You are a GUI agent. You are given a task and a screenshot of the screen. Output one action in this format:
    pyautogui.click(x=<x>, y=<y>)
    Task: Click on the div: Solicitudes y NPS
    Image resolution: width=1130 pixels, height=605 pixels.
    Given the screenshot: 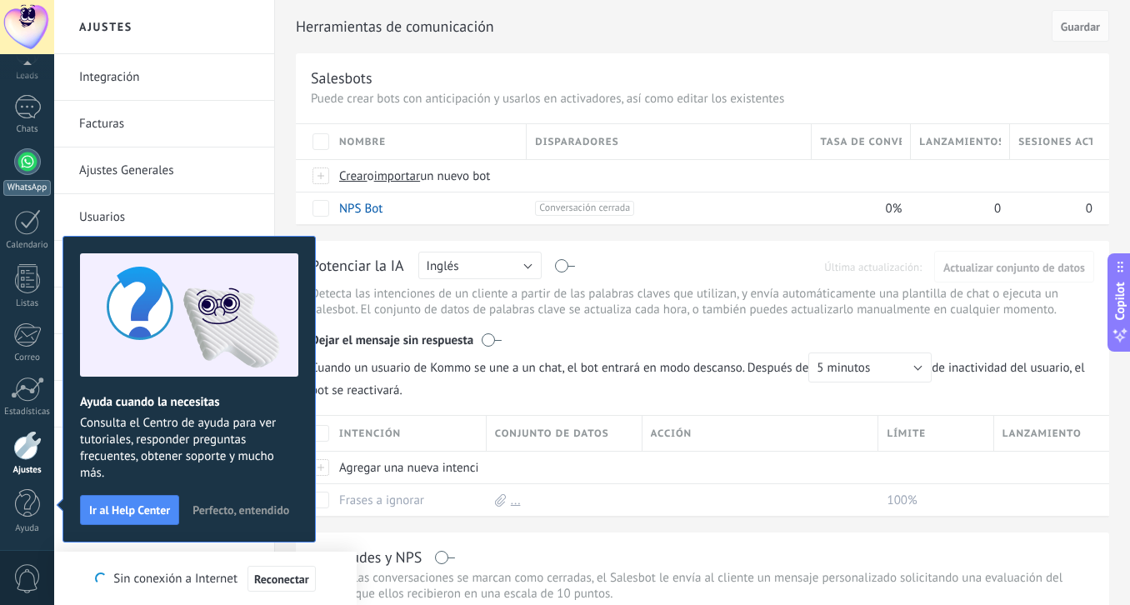 What is the action you would take?
    pyautogui.click(x=366, y=557)
    